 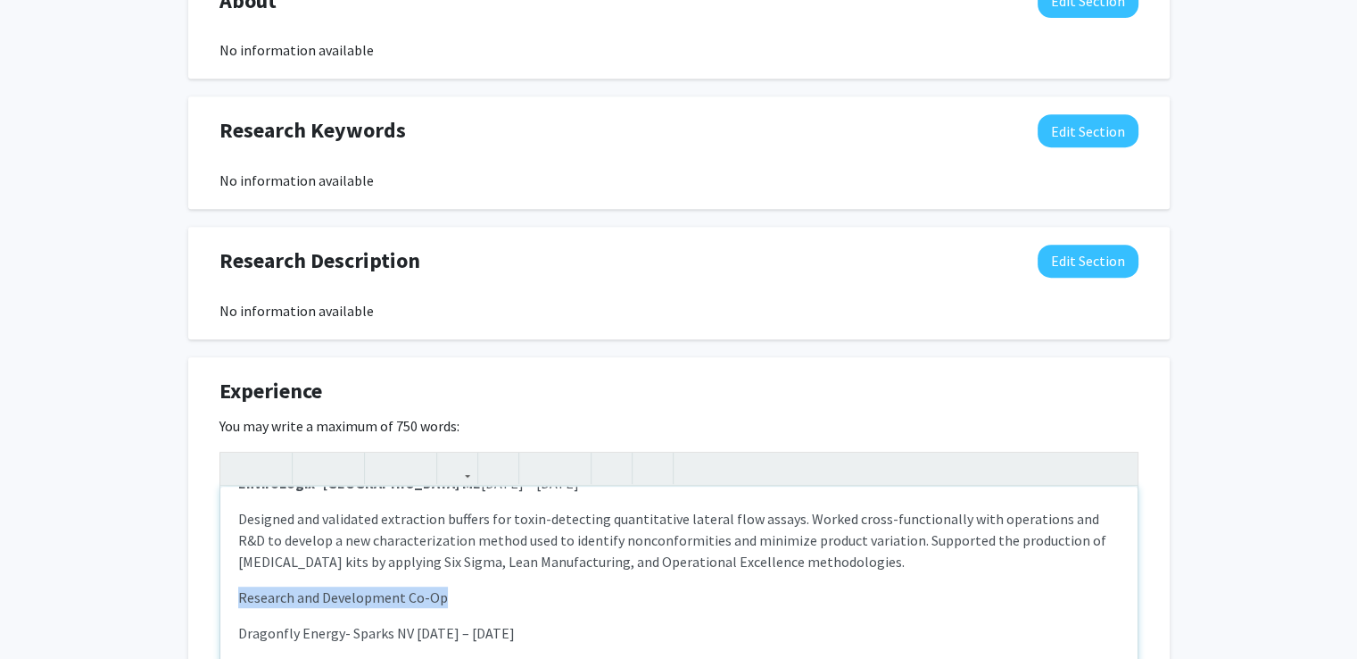 I want to click on button: Remove format, so click(x=611, y=468).